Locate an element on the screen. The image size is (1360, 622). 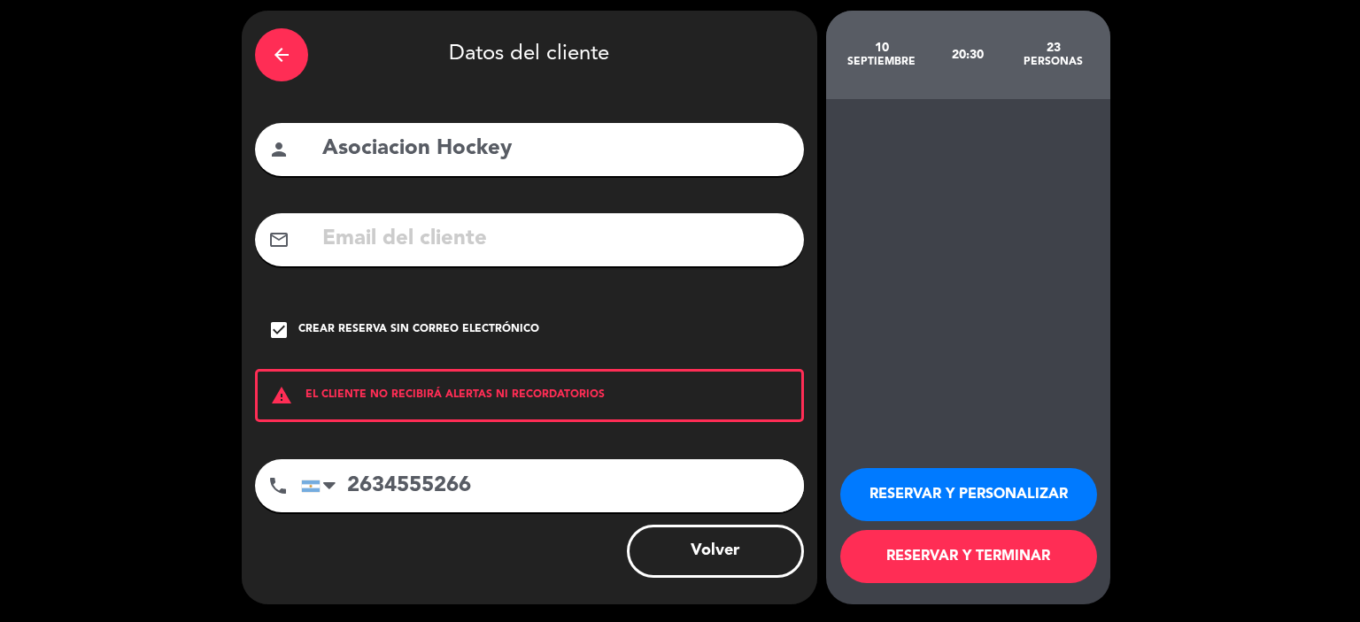
button: RESERVAR Y TERMINAR is located at coordinates (968, 557).